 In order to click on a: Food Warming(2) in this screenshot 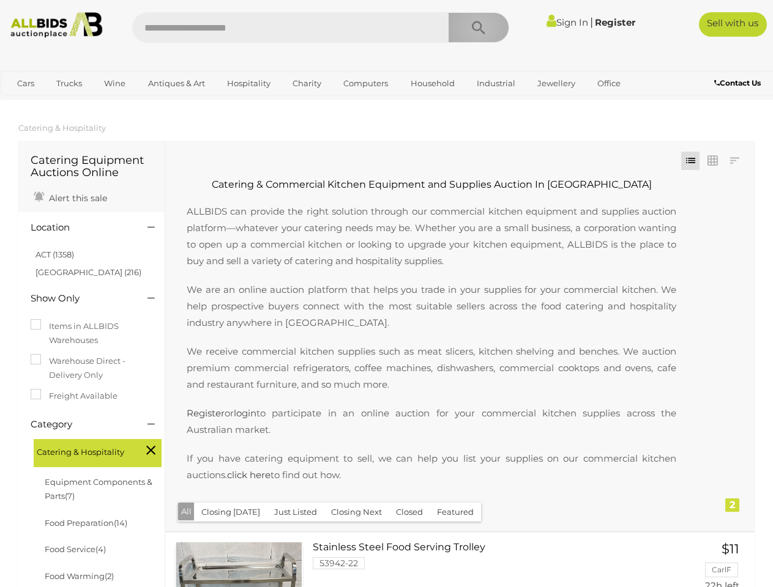, I will do `click(79, 576)`.